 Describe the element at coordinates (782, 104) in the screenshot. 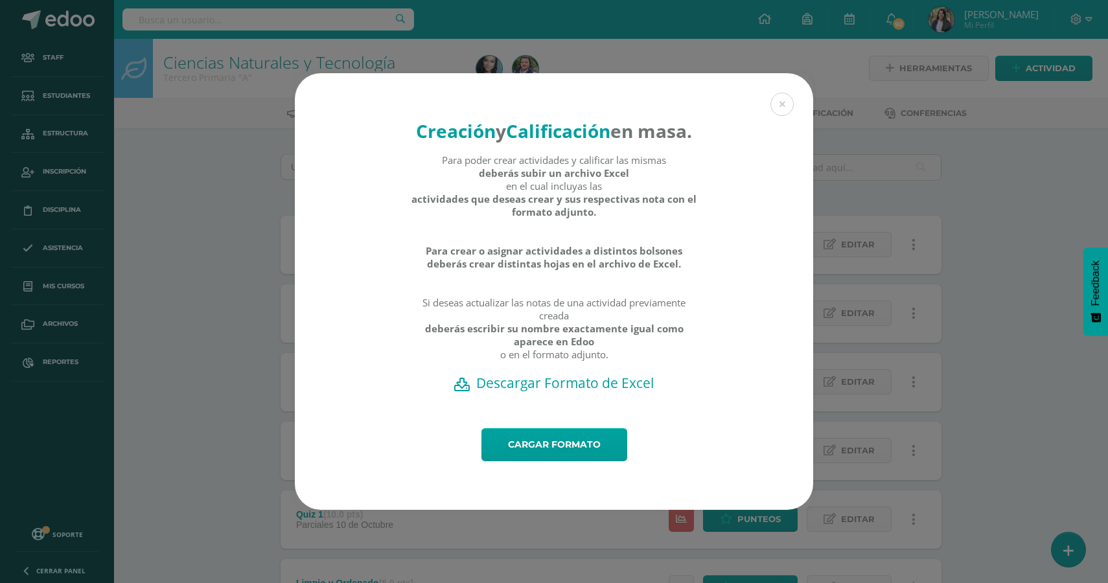

I see `button: Close (Esc)` at that location.